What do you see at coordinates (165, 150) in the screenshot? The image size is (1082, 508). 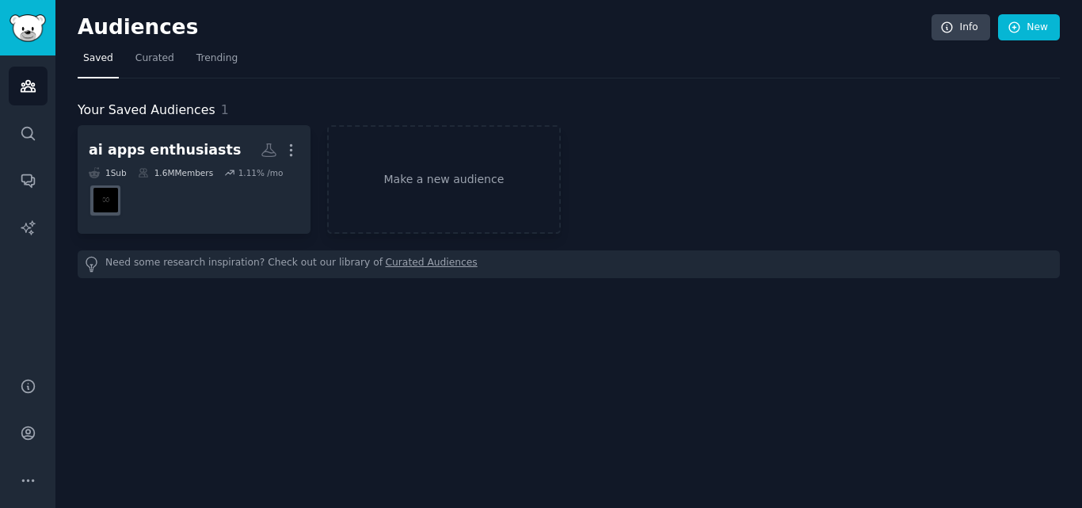 I see `div: ai apps enthusiasts` at bounding box center [165, 150].